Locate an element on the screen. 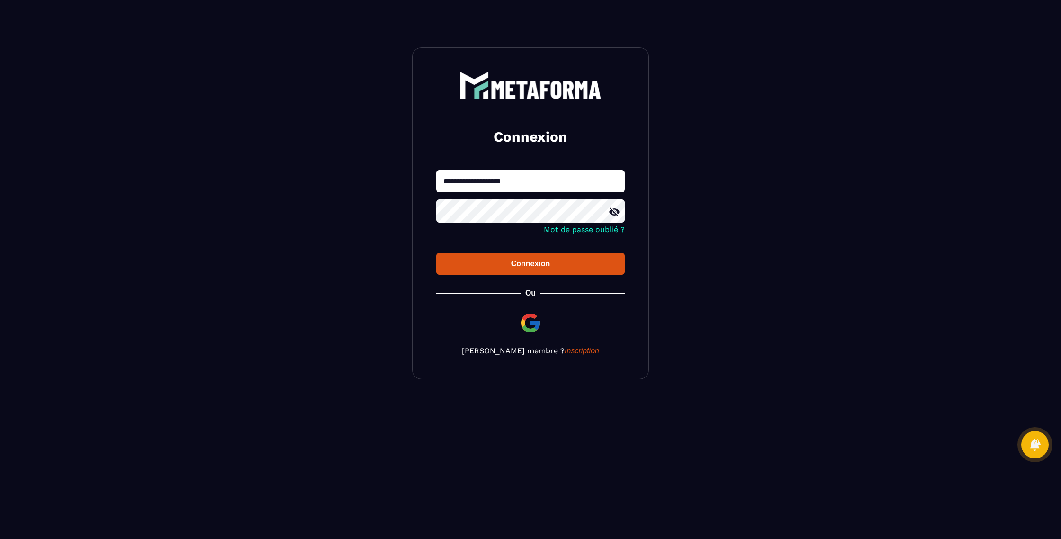 Image resolution: width=1061 pixels, height=539 pixels. button: Connexion is located at coordinates (530, 264).